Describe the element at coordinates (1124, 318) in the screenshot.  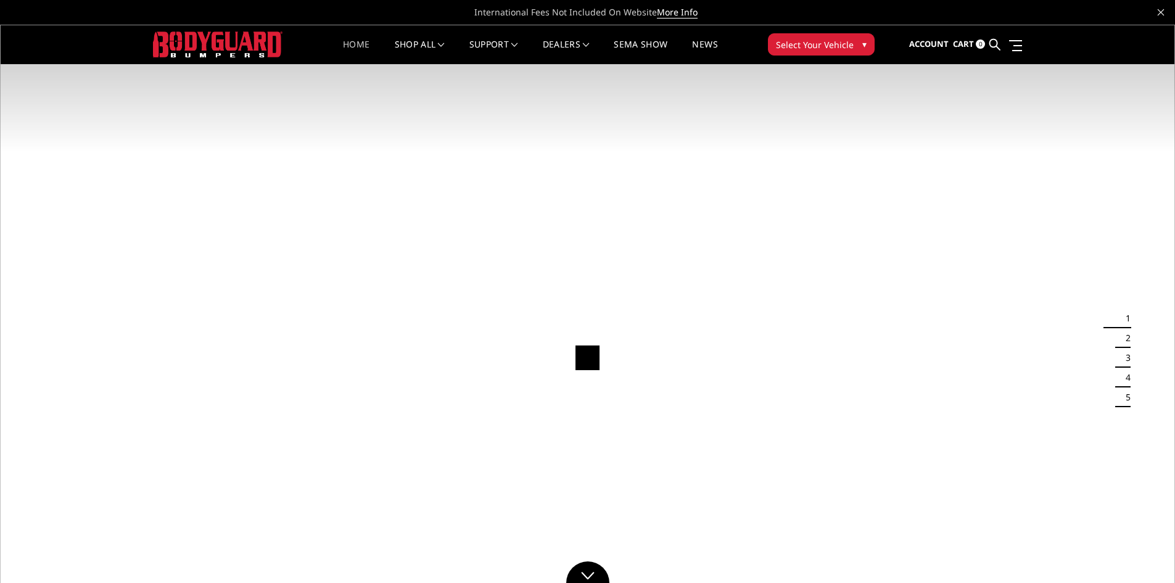
I see `button: 1 of 5` at that location.